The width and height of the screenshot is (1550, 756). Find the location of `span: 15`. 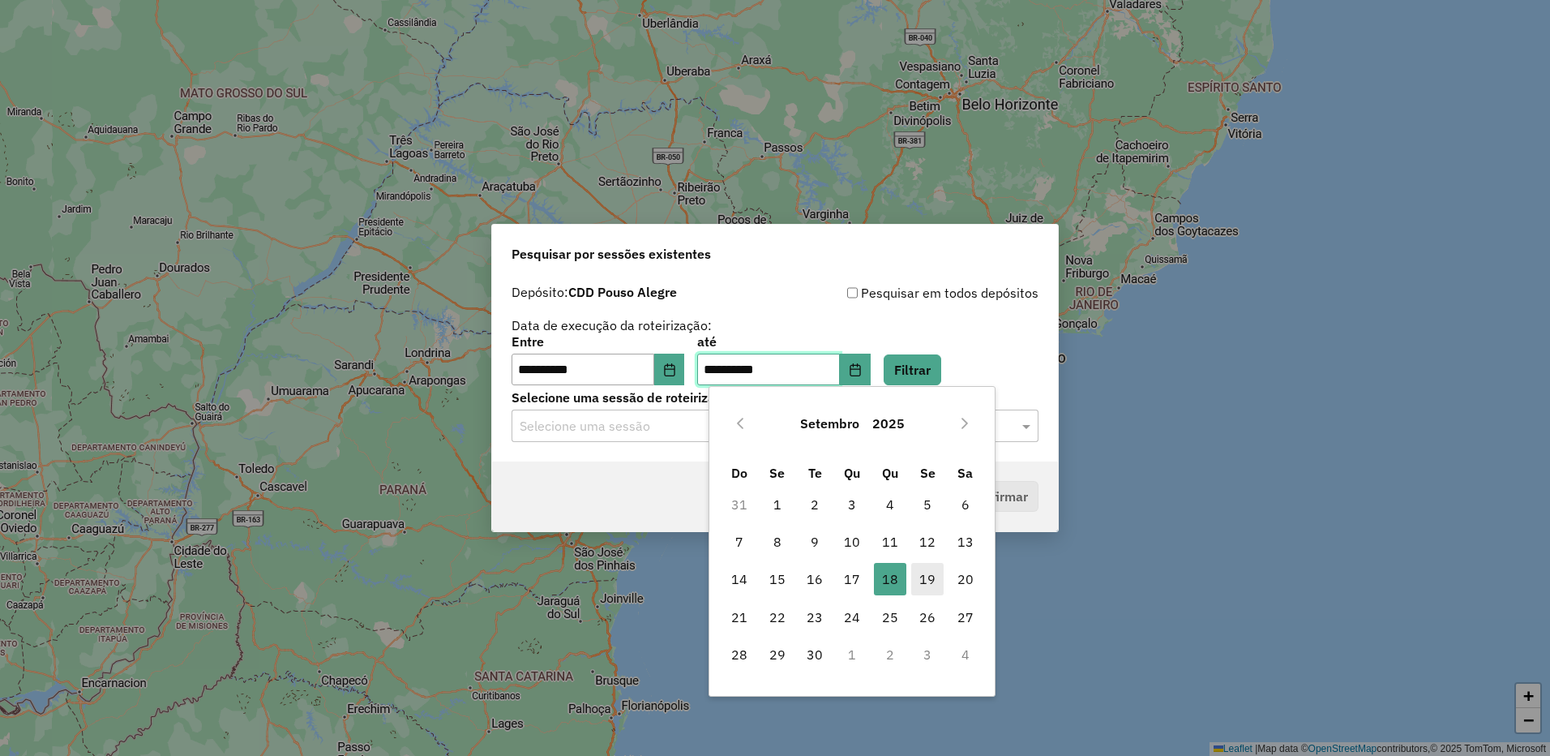

span: 15 is located at coordinates (777, 579).